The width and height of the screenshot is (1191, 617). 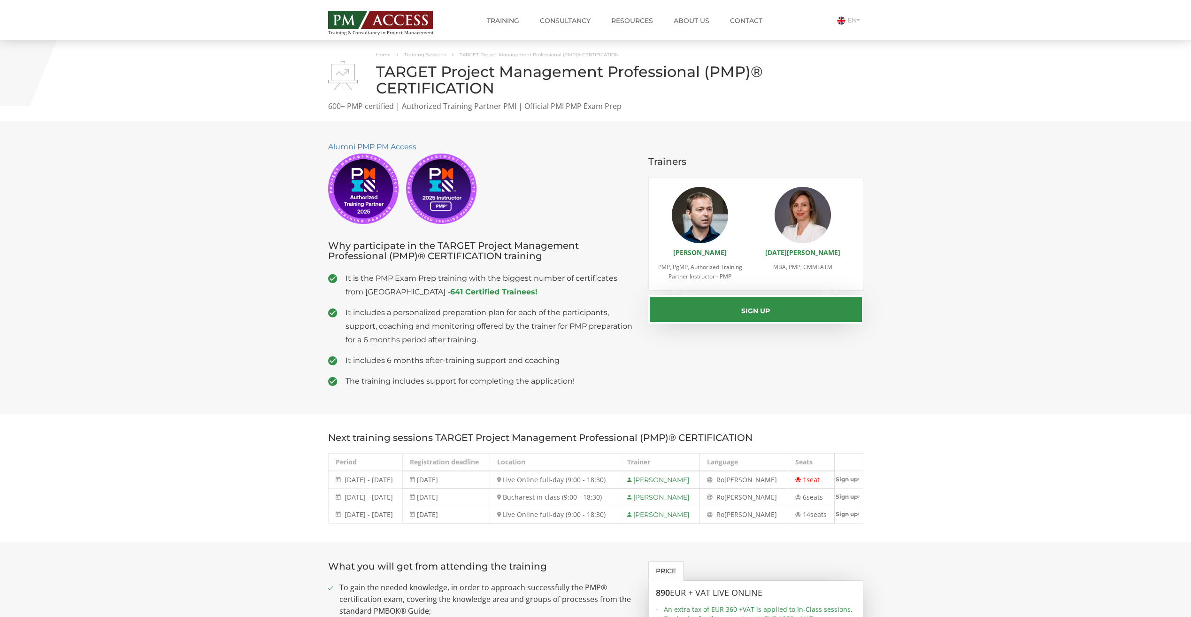 What do you see at coordinates (490, 360) in the screenshot?
I see `span: It includes 6 months after-training support and coaching` at bounding box center [490, 360].